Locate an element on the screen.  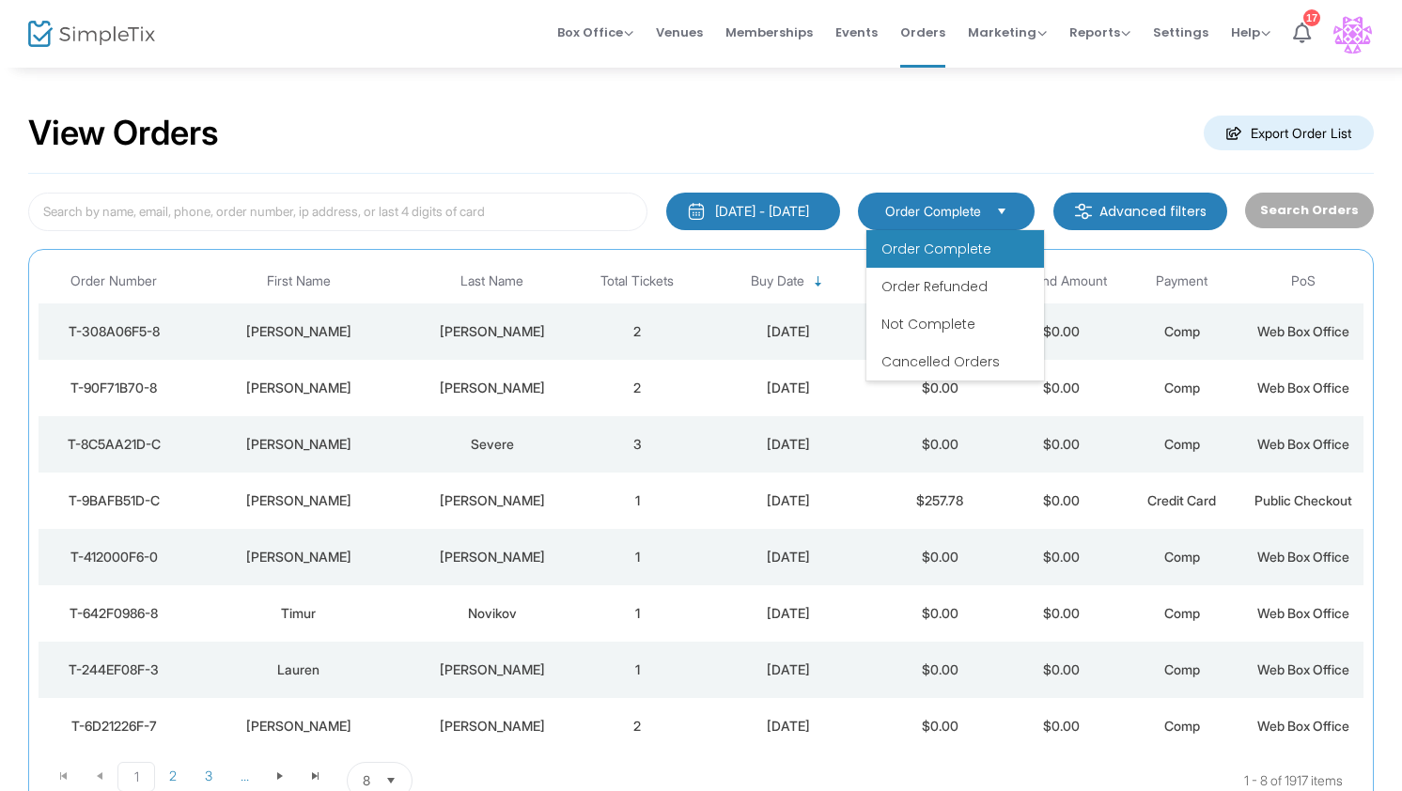
span: Not Complete is located at coordinates (929, 324).